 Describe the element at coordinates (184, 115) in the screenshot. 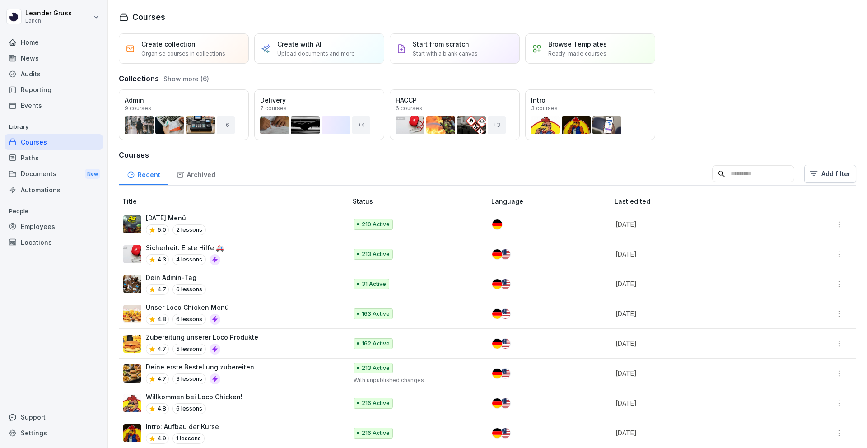

I see `a: Admin9 courses+6` at that location.